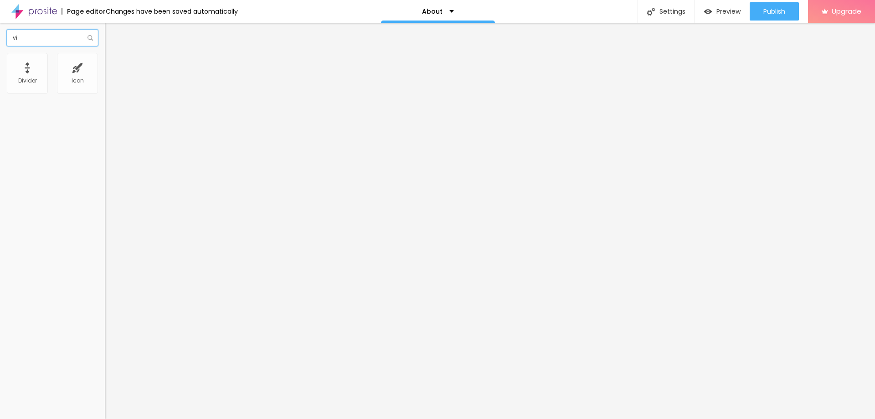 This screenshot has width=875, height=419. Describe the element at coordinates (722, 11) in the screenshot. I see `button: Preview` at that location.